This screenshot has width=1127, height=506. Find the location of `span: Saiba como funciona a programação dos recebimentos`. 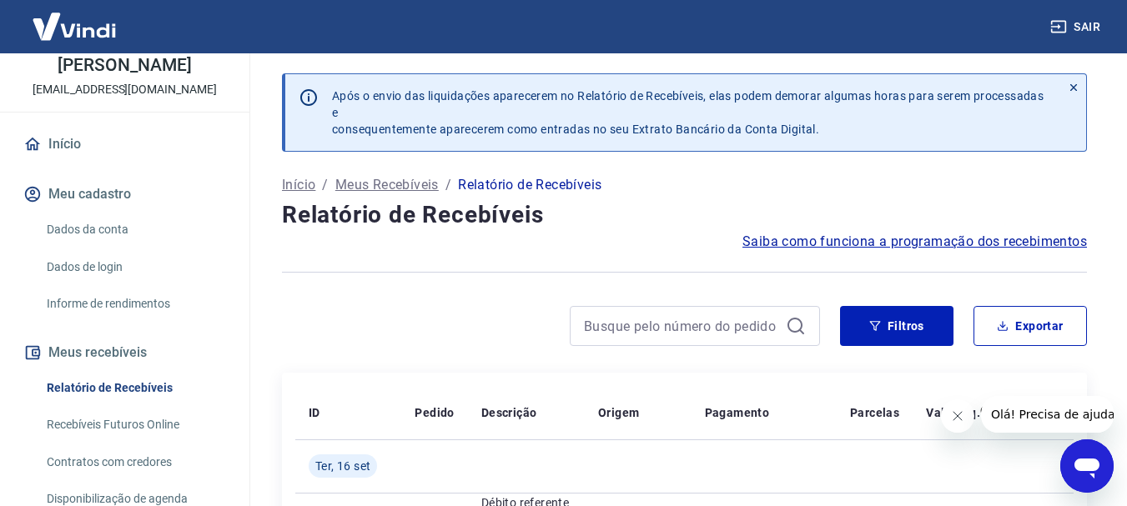

span: Saiba como funciona a programação dos recebimentos is located at coordinates (914, 242).